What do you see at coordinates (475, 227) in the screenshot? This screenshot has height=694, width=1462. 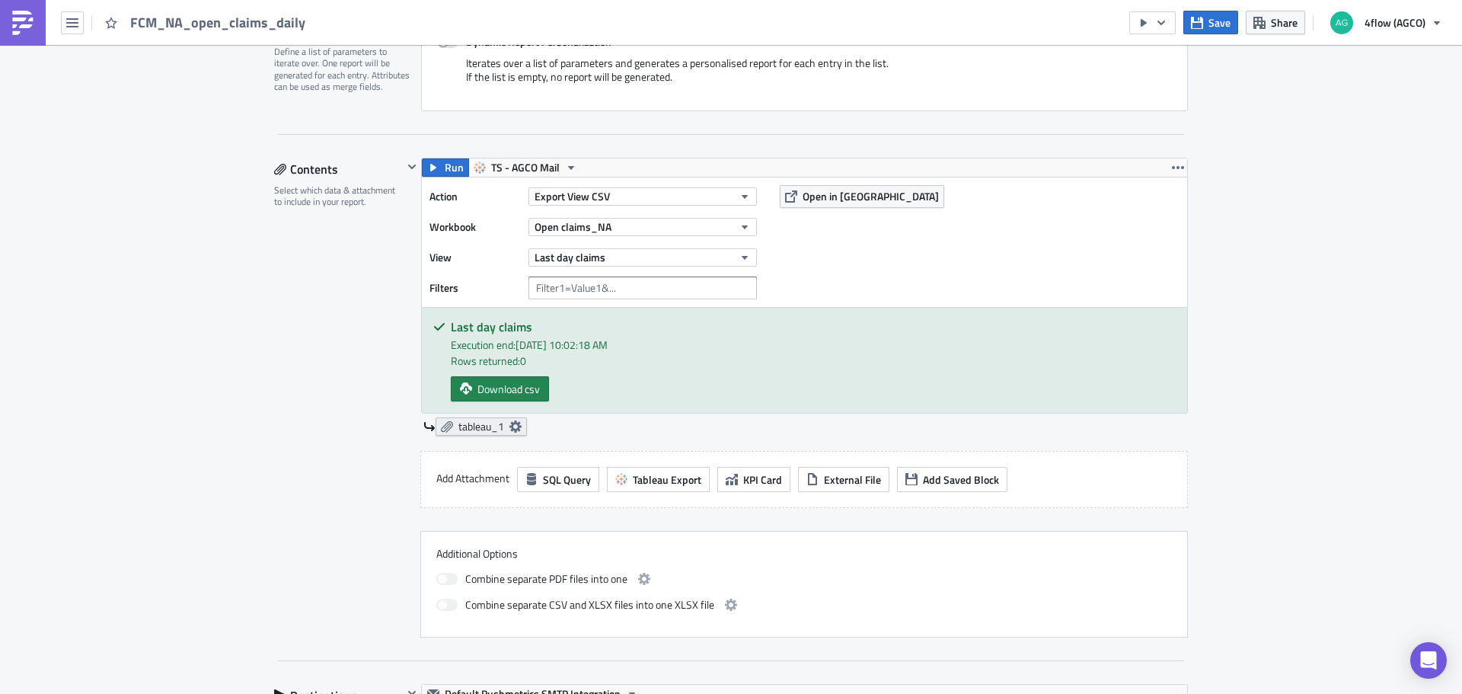 I see `label: Workbook` at bounding box center [475, 227].